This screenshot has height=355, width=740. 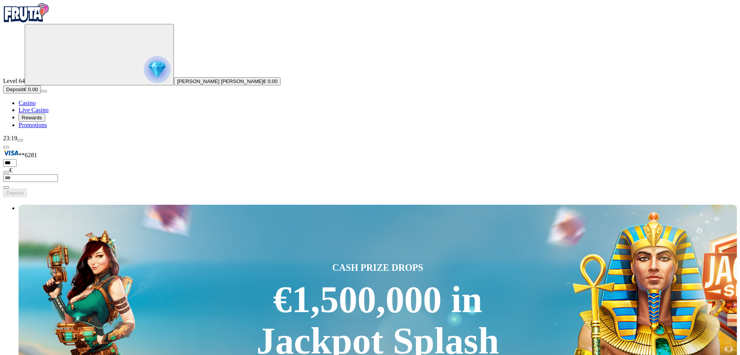 What do you see at coordinates (15, 193) in the screenshot?
I see `button: Deposit` at bounding box center [15, 193].